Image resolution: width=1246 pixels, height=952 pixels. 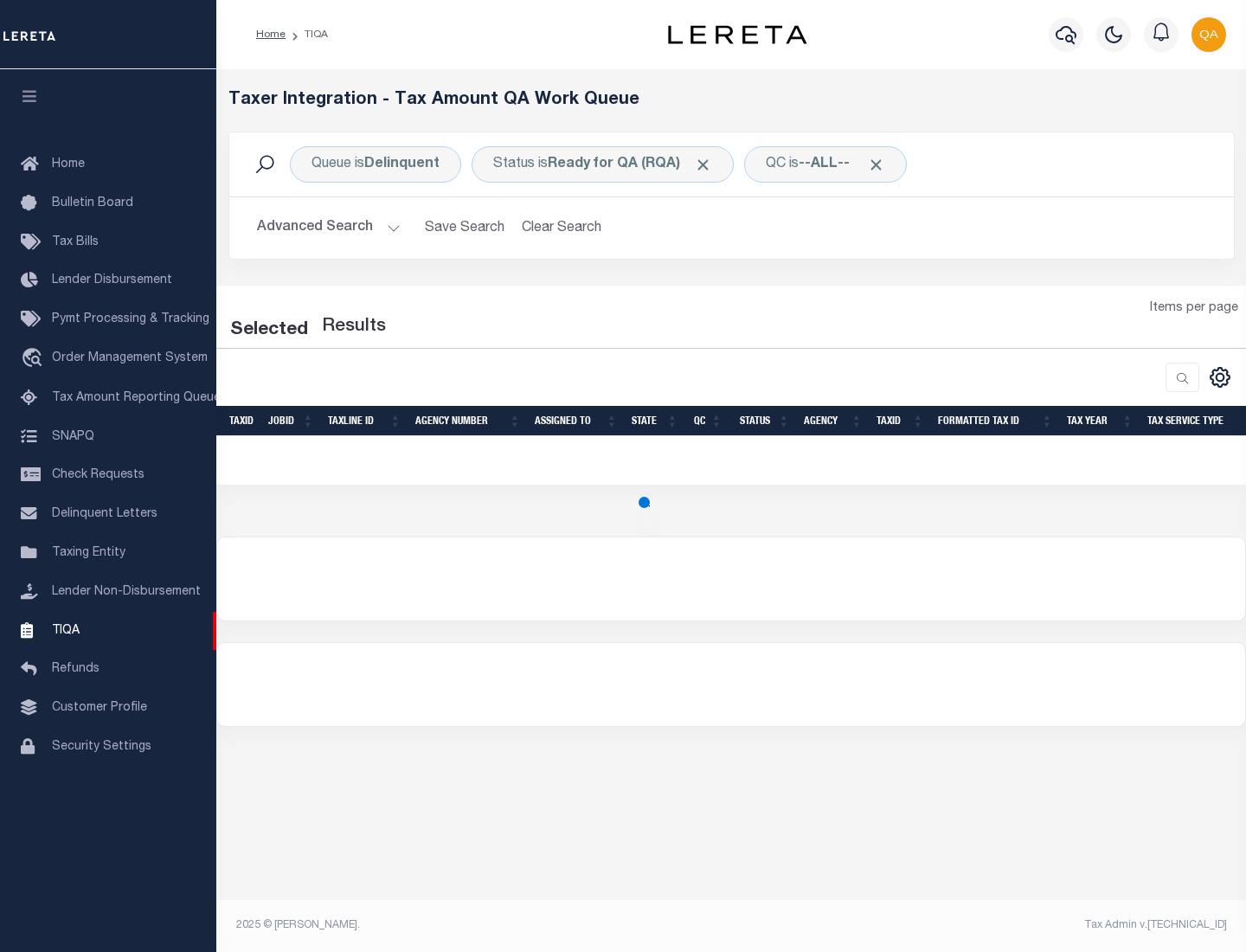 What do you see at coordinates (707, 421) in the screenshot?
I see `th: QC` at bounding box center [707, 421].